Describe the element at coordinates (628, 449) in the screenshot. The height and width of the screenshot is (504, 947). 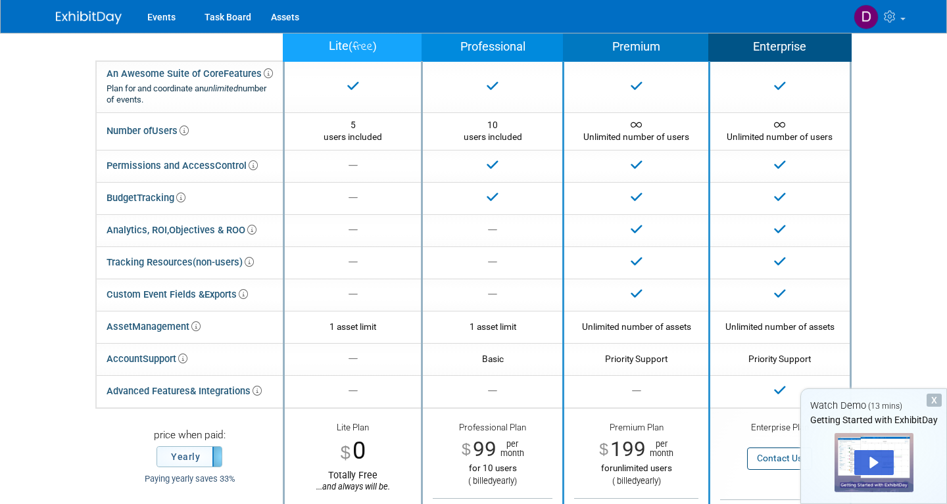
I see `span: 199` at that location.